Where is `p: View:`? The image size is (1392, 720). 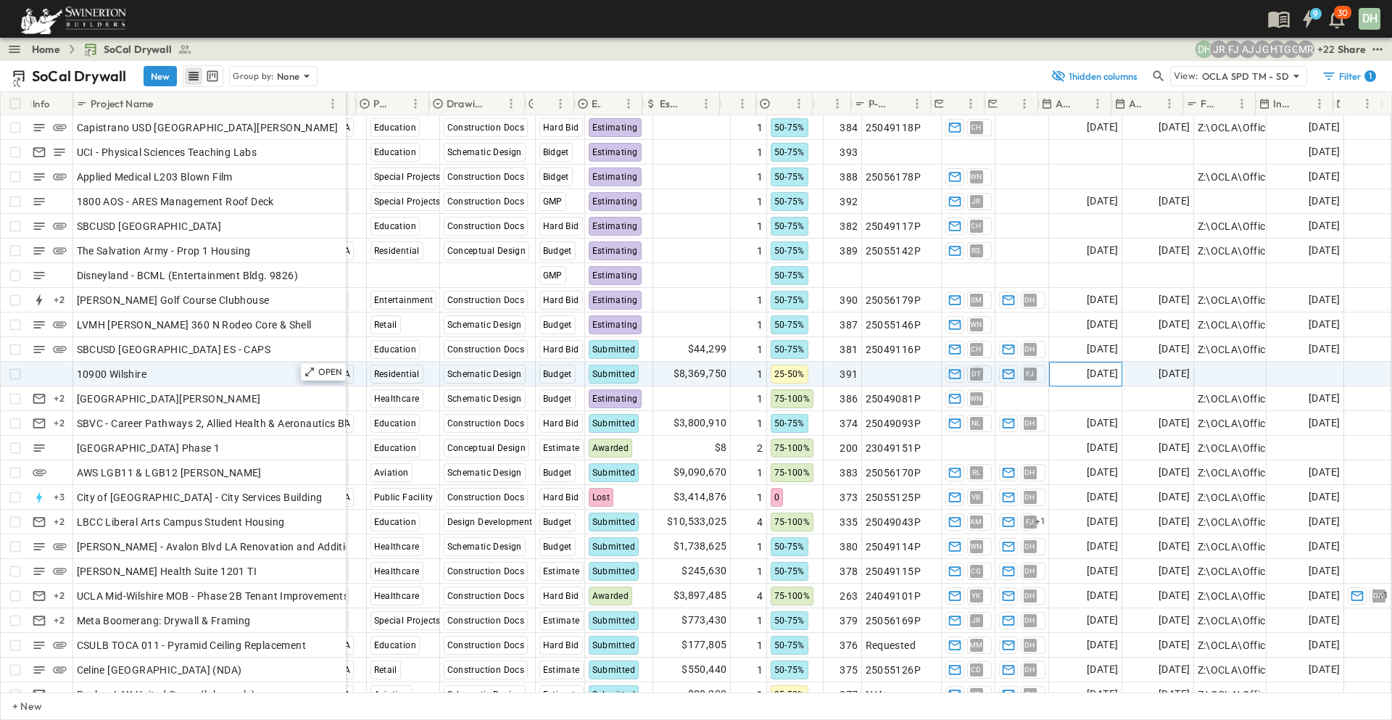 p: View: is located at coordinates (1186, 76).